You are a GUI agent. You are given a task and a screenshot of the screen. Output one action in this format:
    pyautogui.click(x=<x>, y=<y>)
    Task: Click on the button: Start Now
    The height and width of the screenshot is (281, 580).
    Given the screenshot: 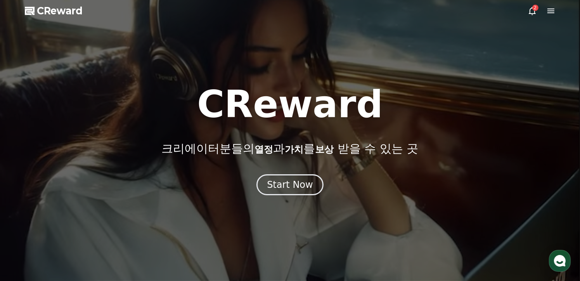 What is the action you would take?
    pyautogui.click(x=290, y=185)
    